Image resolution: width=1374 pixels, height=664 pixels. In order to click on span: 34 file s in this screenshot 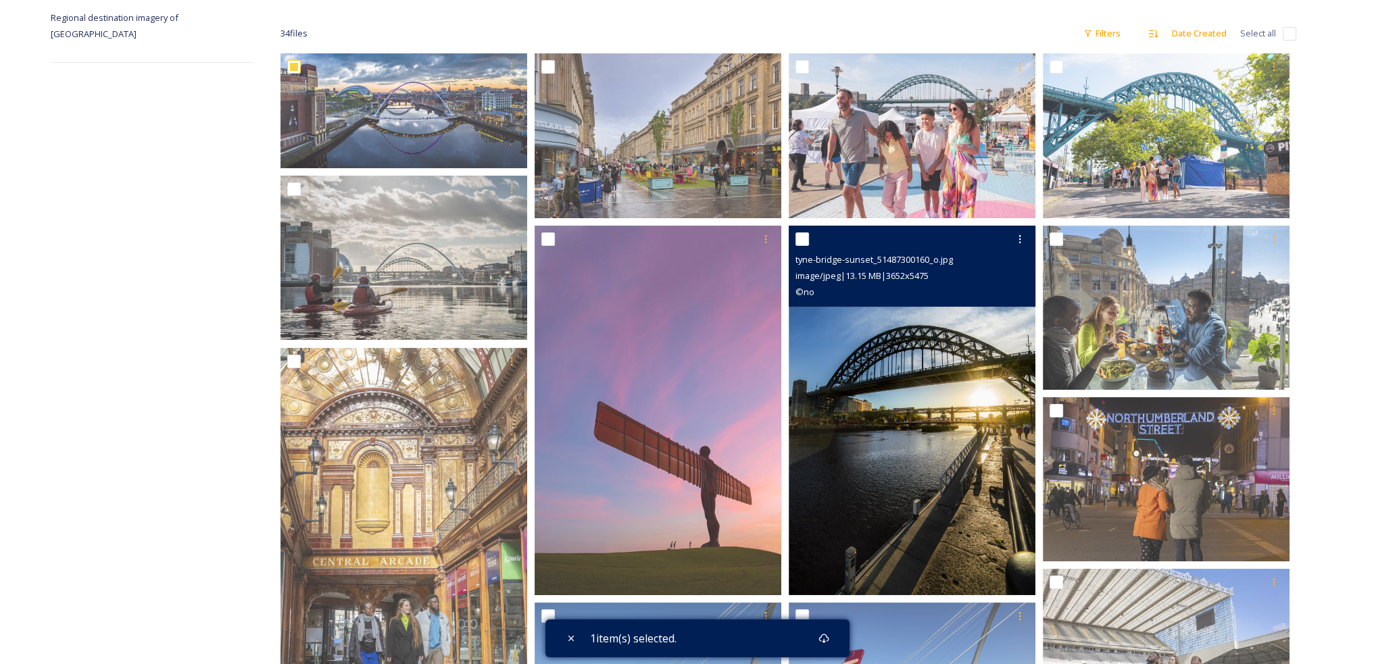, I will do `click(294, 33)`.